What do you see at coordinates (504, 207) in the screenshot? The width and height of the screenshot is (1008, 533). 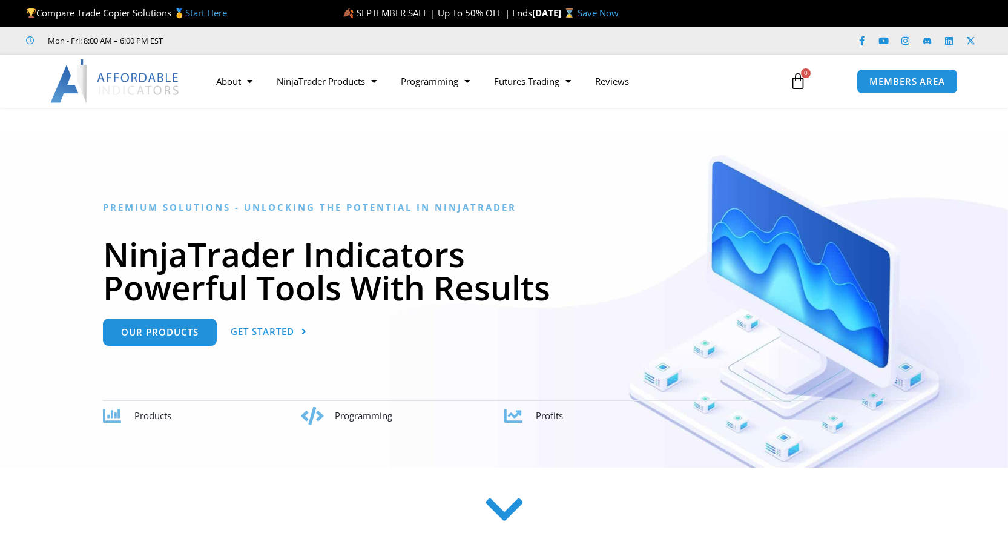 I see `h6: Premium Solutions - Unlocking the Potential in NinjaTrader` at bounding box center [504, 207].